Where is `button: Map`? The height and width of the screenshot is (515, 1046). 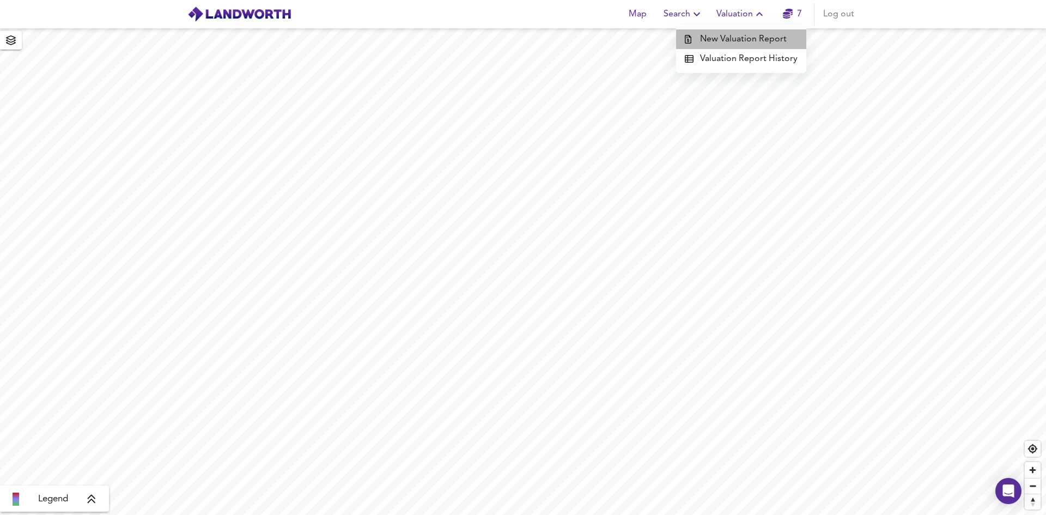
button: Map is located at coordinates (638, 14).